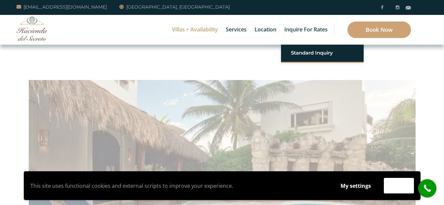 The image size is (444, 205). What do you see at coordinates (399, 185) in the screenshot?
I see `button: Accept` at bounding box center [399, 185].